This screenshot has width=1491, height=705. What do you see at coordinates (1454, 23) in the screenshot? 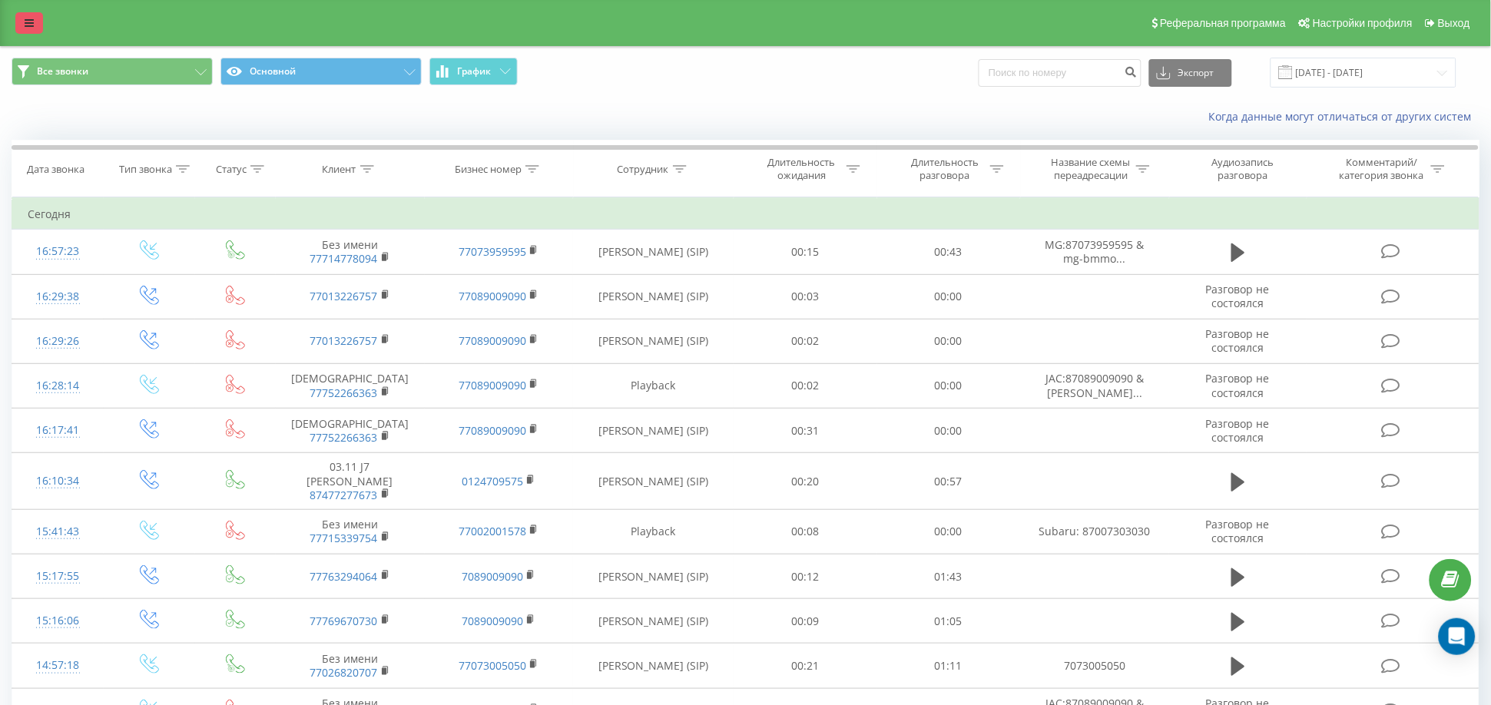
I see `span: Выход` at bounding box center [1454, 23].